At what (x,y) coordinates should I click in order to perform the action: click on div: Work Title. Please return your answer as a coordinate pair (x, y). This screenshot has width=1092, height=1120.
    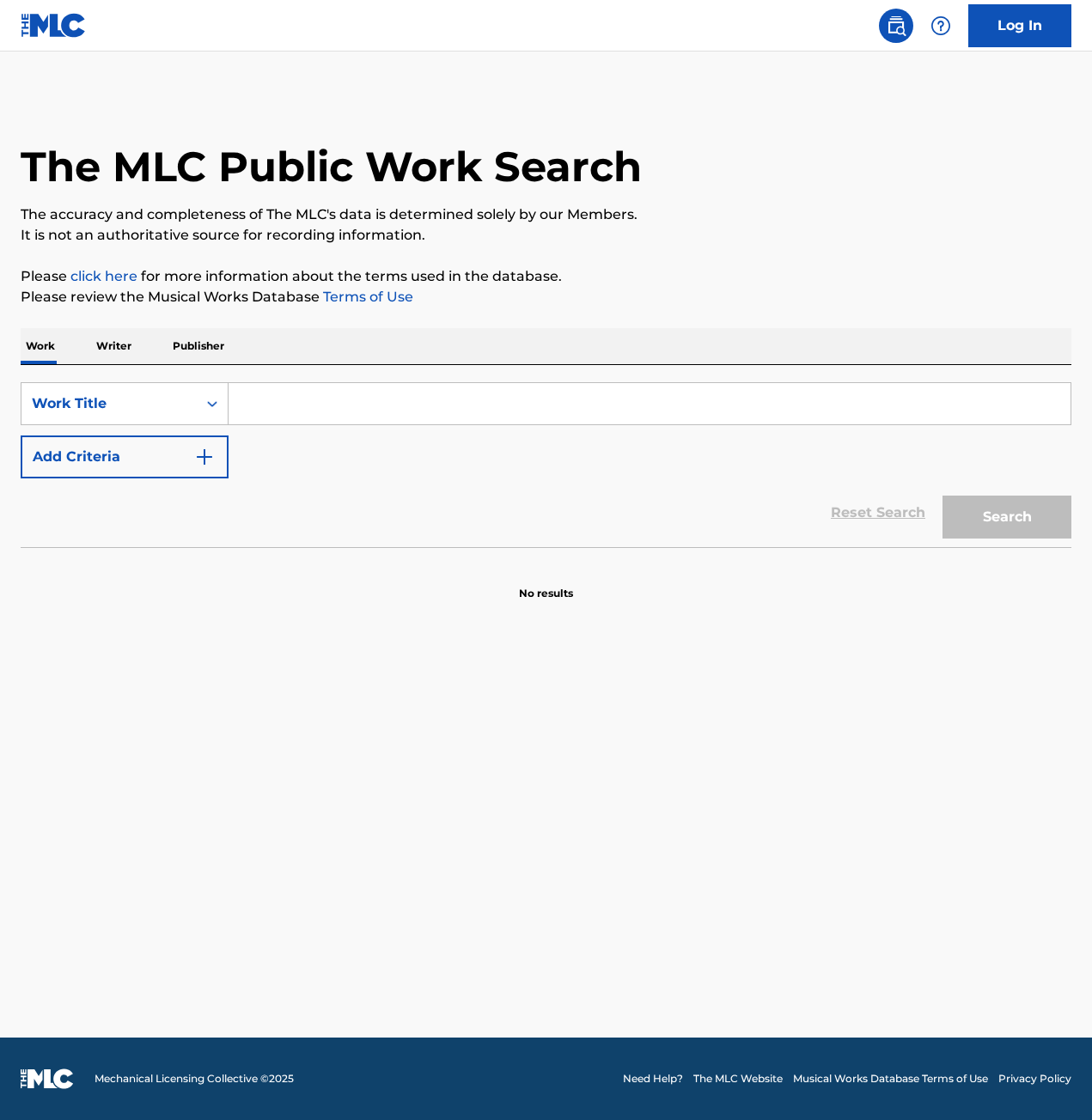
    Looking at the image, I should click on (109, 404).